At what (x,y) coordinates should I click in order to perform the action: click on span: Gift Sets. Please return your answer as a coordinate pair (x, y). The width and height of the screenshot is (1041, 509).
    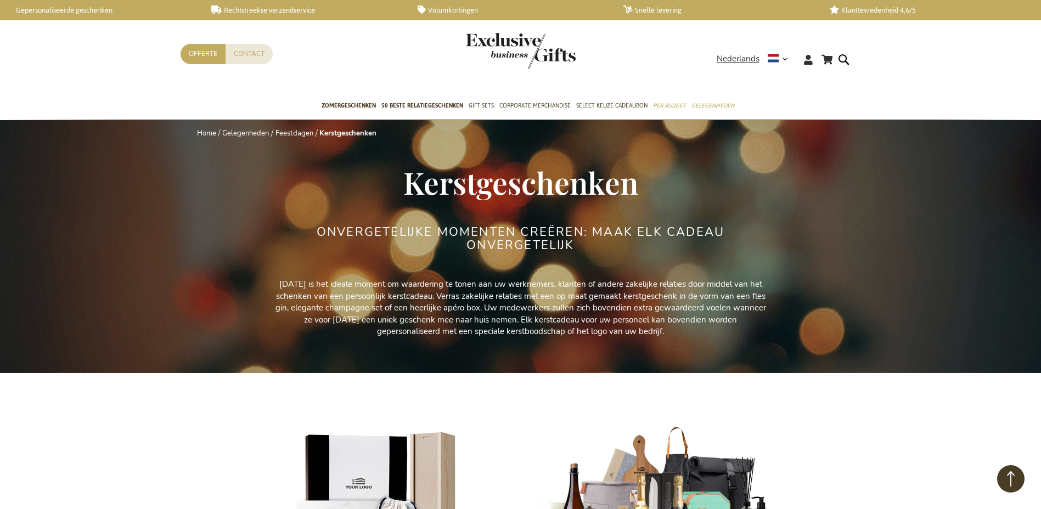
    Looking at the image, I should click on (481, 105).